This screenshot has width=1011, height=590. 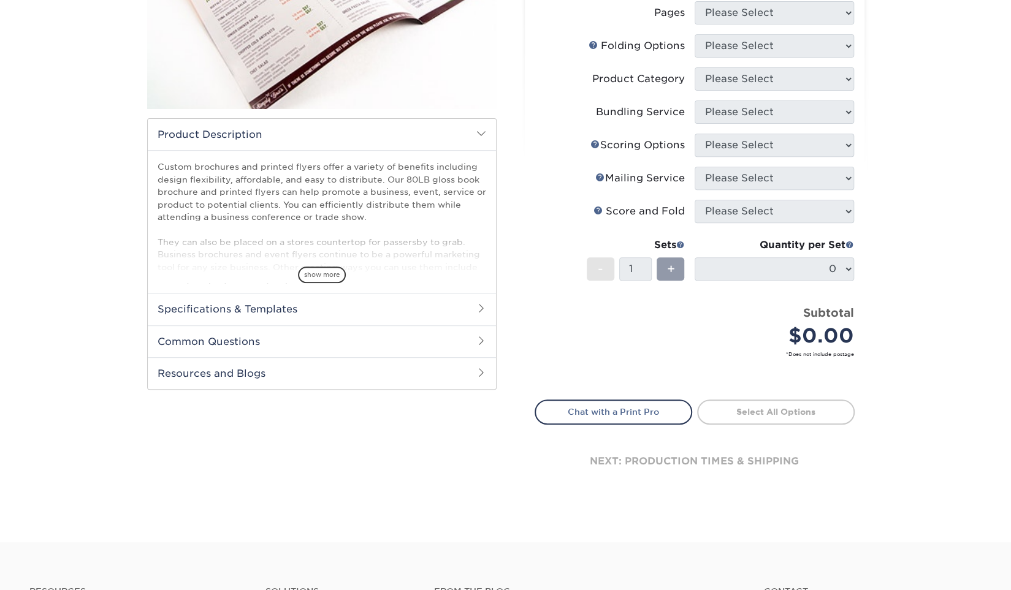 What do you see at coordinates (322, 373) in the screenshot?
I see `h2: Resources and Blogs` at bounding box center [322, 373].